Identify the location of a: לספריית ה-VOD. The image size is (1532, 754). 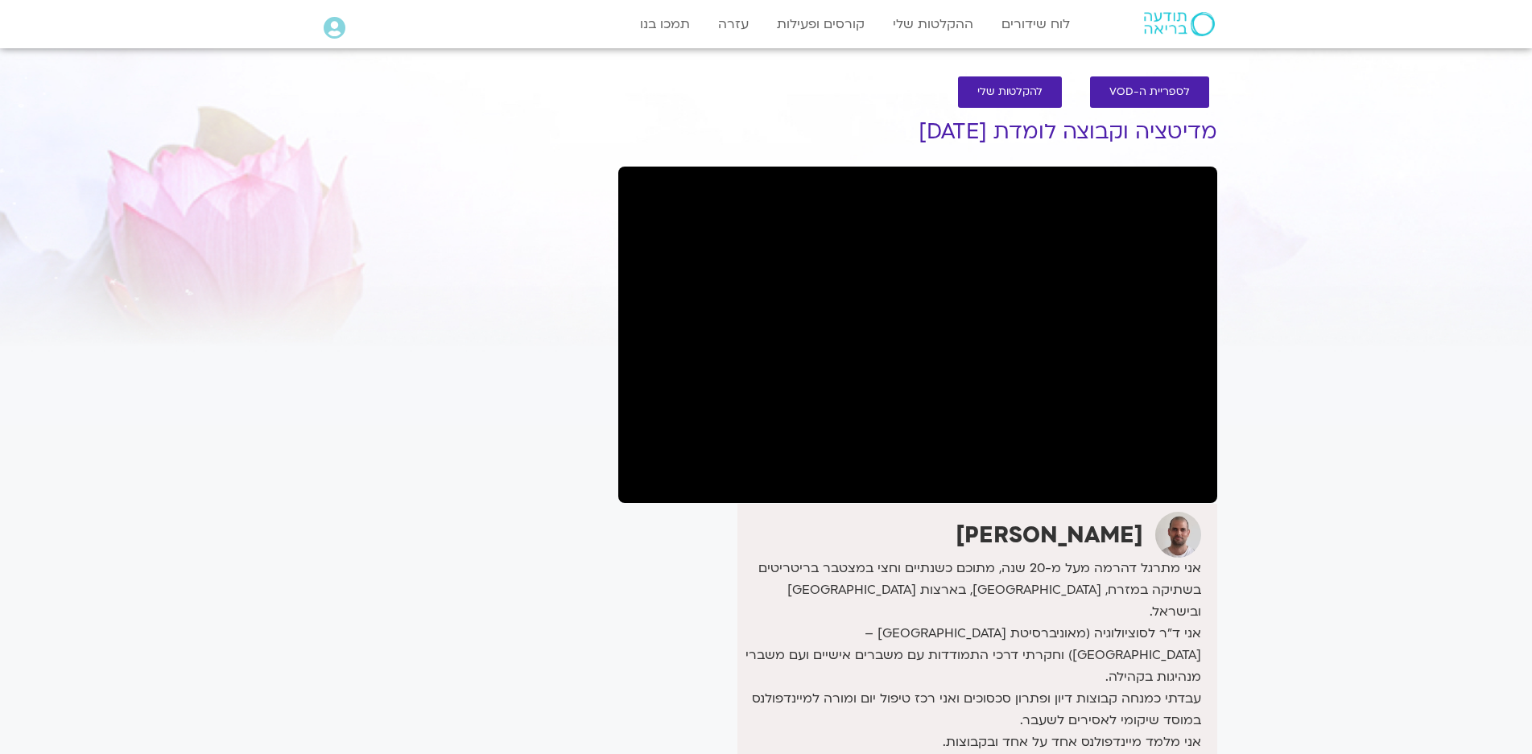
(1149, 92).